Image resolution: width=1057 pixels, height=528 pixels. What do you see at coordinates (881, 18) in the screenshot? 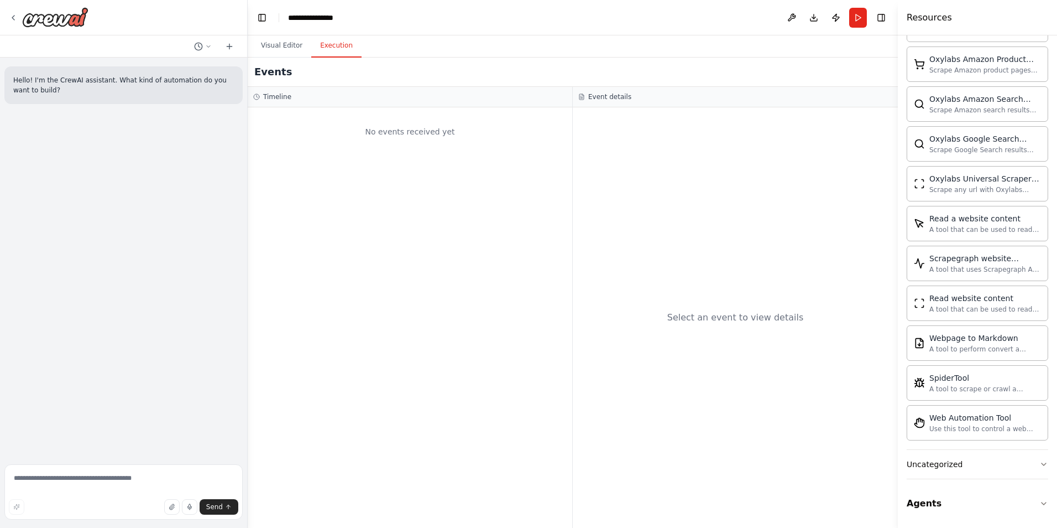
I see `button: Hide right sidebar` at bounding box center [881, 18].